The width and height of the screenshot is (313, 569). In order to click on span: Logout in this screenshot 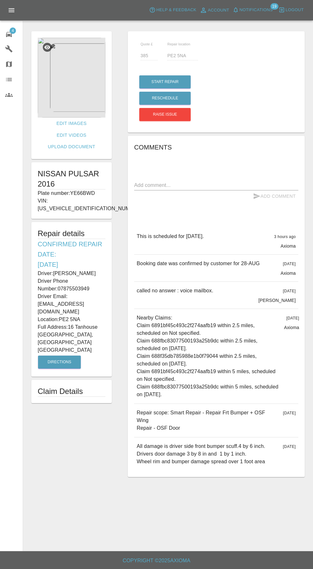, I will do `click(294, 10)`.